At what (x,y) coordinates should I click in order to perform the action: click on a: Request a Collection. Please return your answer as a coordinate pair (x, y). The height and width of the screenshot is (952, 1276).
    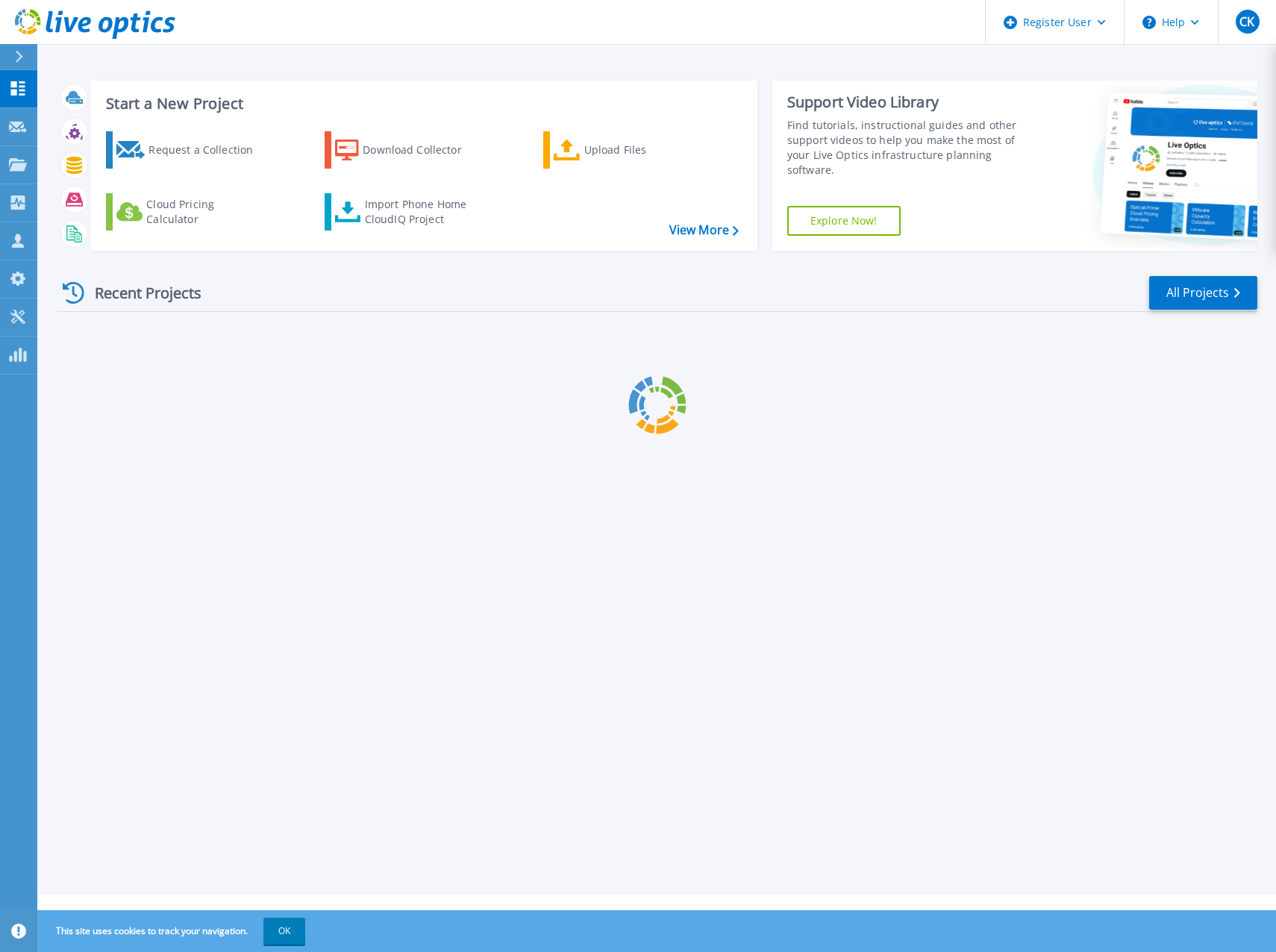
    Looking at the image, I should click on (189, 150).